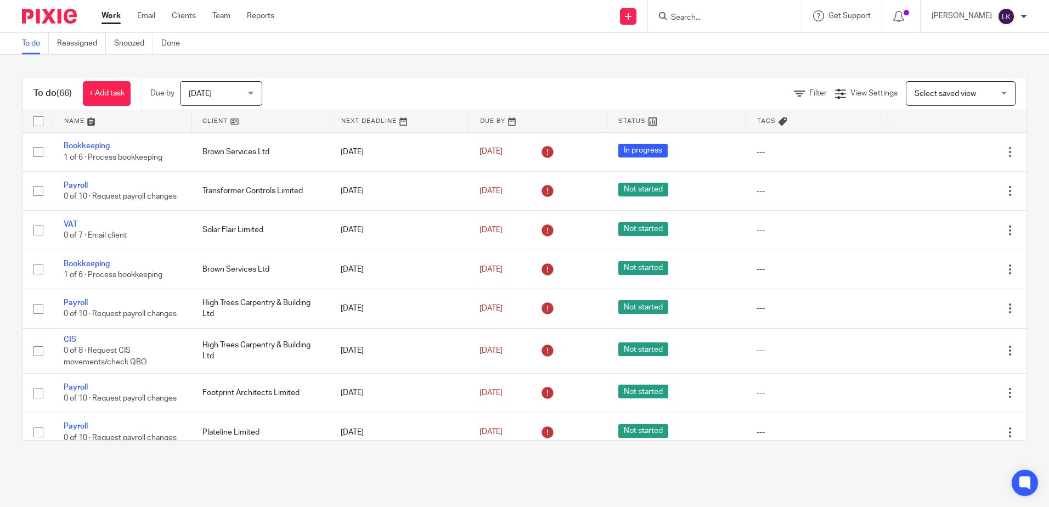 The image size is (1049, 507). I want to click on td: Solar Flair Limited, so click(261, 230).